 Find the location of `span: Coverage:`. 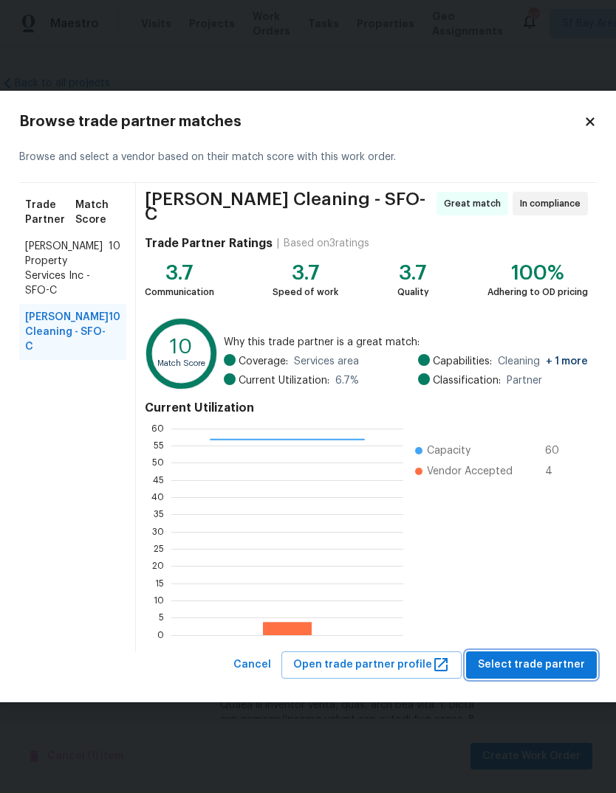

span: Coverage: is located at coordinates (263, 362).